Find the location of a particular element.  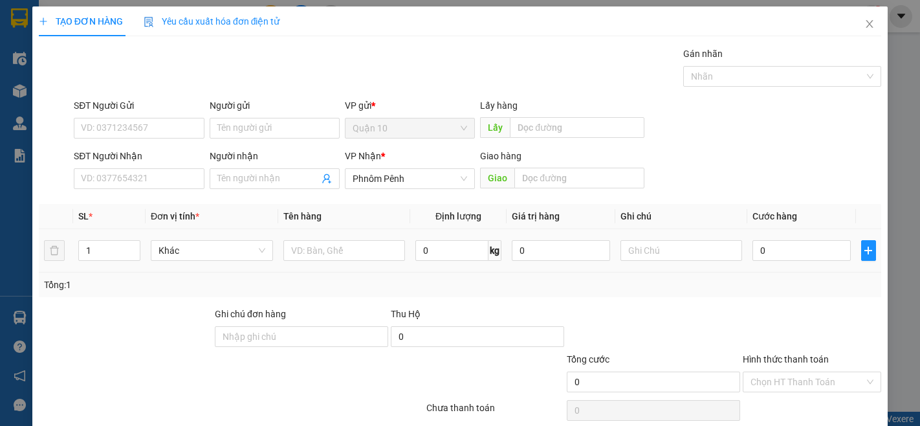

span: kg is located at coordinates (495, 250).